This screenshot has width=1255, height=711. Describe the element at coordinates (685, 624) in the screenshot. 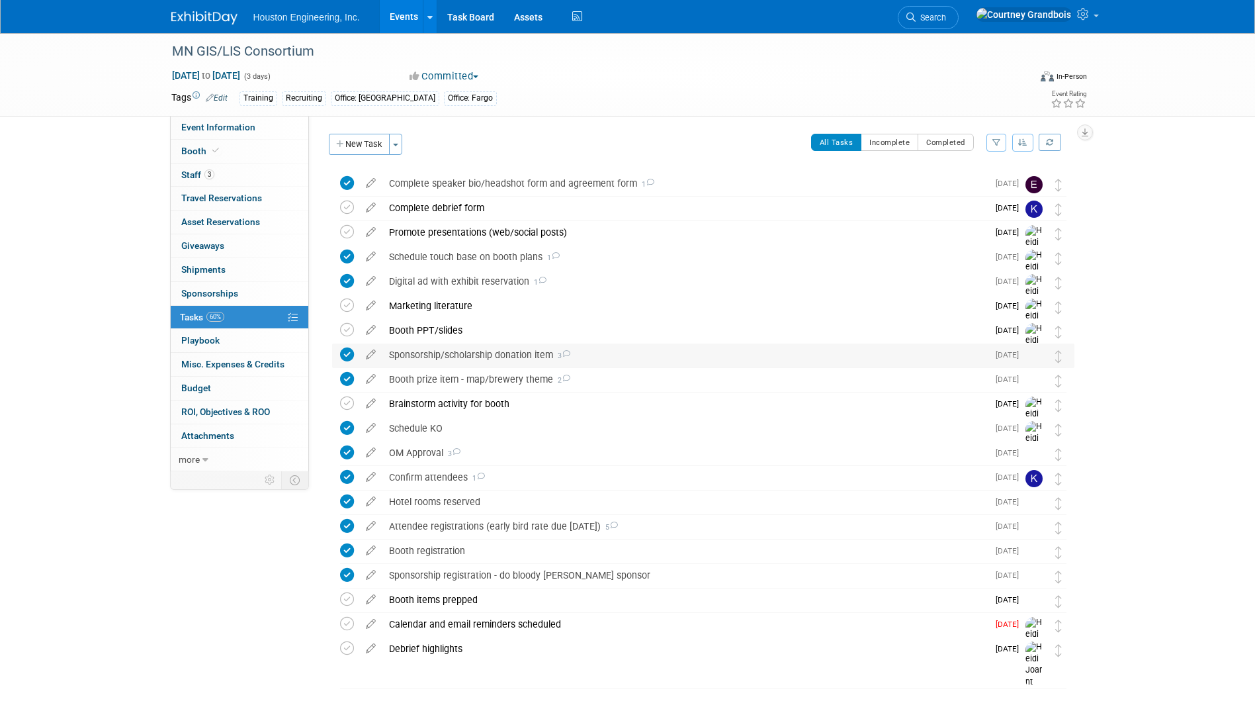

I see `div: Calendar and email reminders scheduled` at that location.